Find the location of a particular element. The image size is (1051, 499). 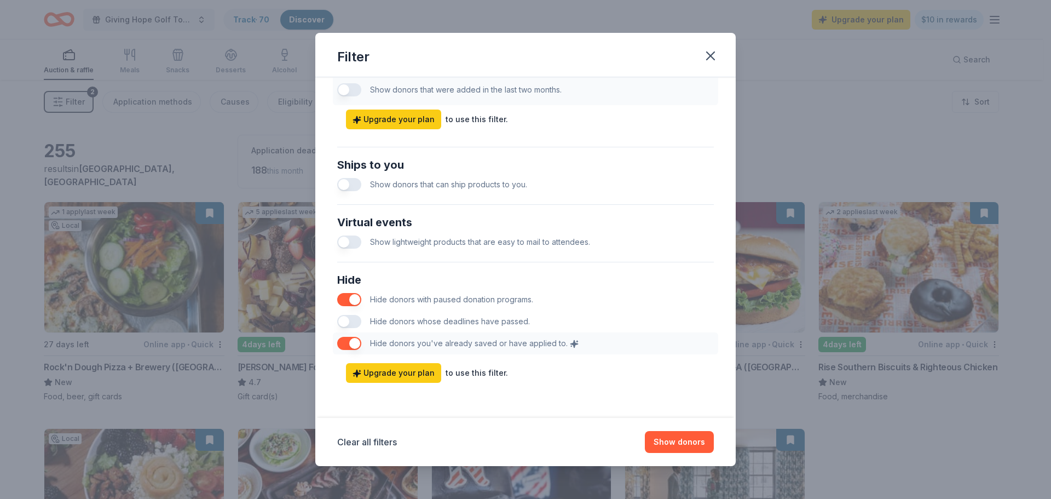

button: Show donors is located at coordinates (680, 442).